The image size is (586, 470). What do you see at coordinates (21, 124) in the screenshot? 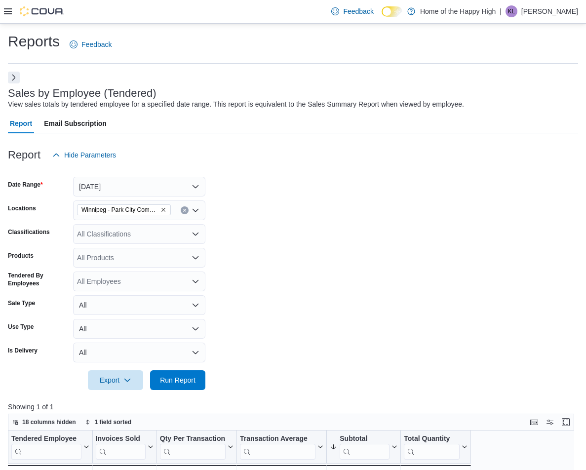
I see `span: Report` at bounding box center [21, 124].